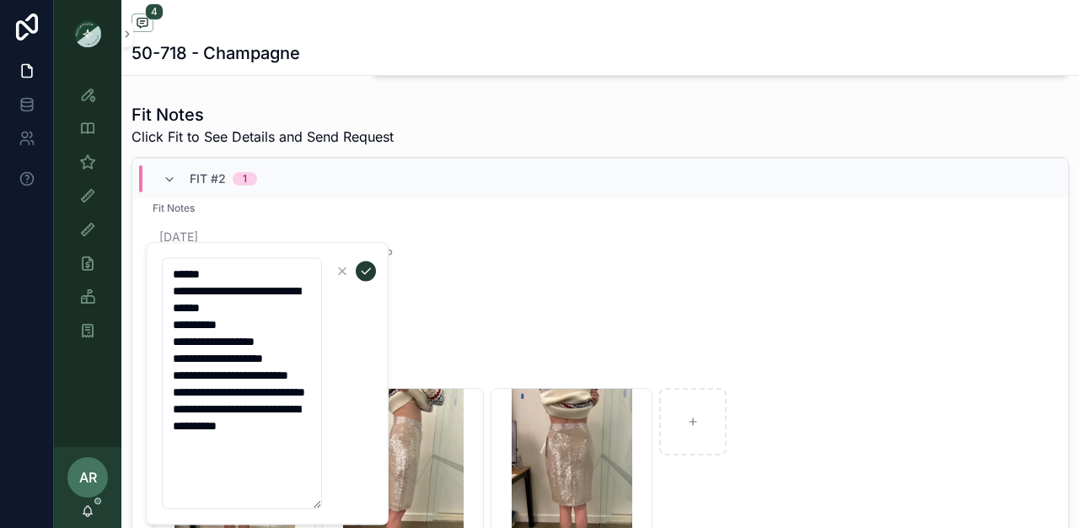 The height and width of the screenshot is (528, 1079). What do you see at coordinates (216, 53) in the screenshot?
I see `h1: 50-718 - Champagne` at bounding box center [216, 53].